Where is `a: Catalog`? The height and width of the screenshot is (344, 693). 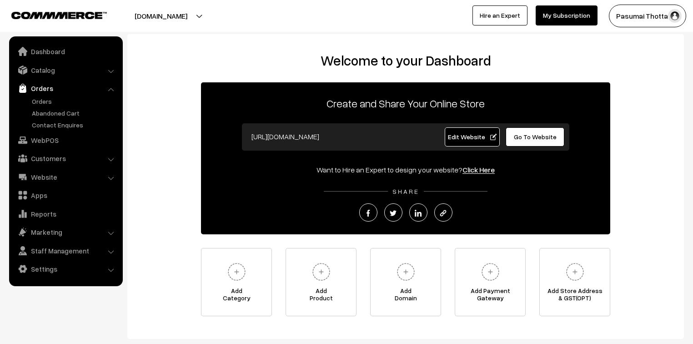 a: Catalog is located at coordinates (66, 70).